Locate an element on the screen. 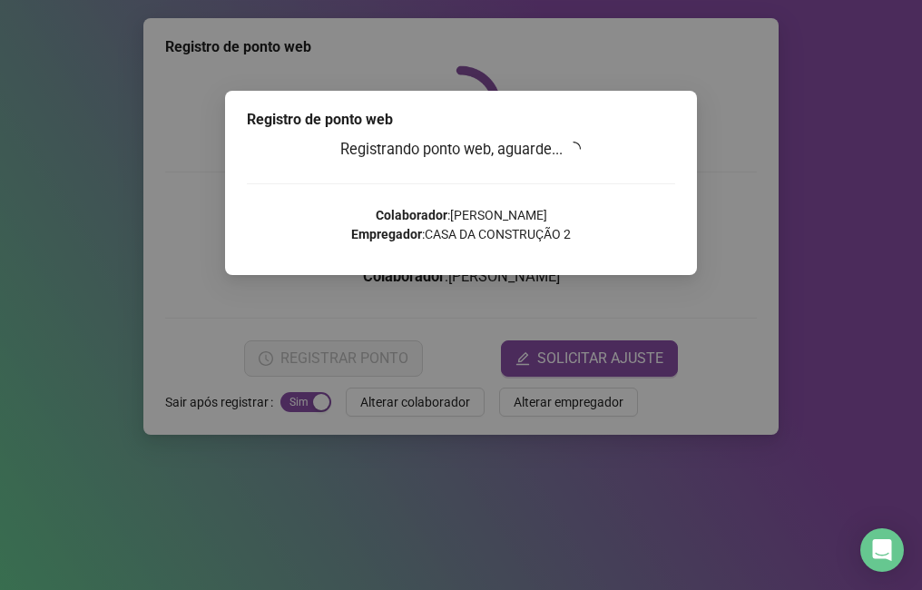  span: loading is located at coordinates (573, 149).